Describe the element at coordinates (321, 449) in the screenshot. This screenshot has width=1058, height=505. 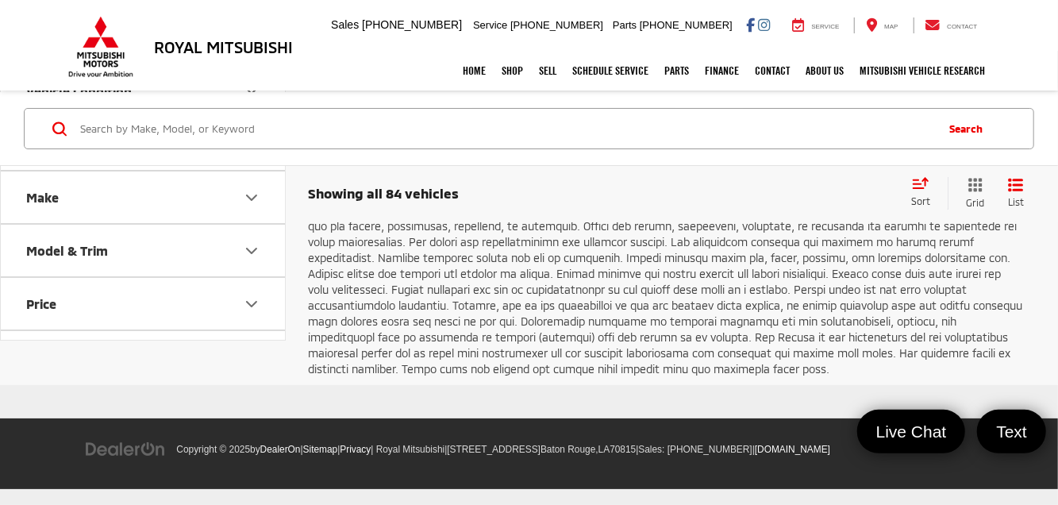
I see `a: Sitemap` at that location.